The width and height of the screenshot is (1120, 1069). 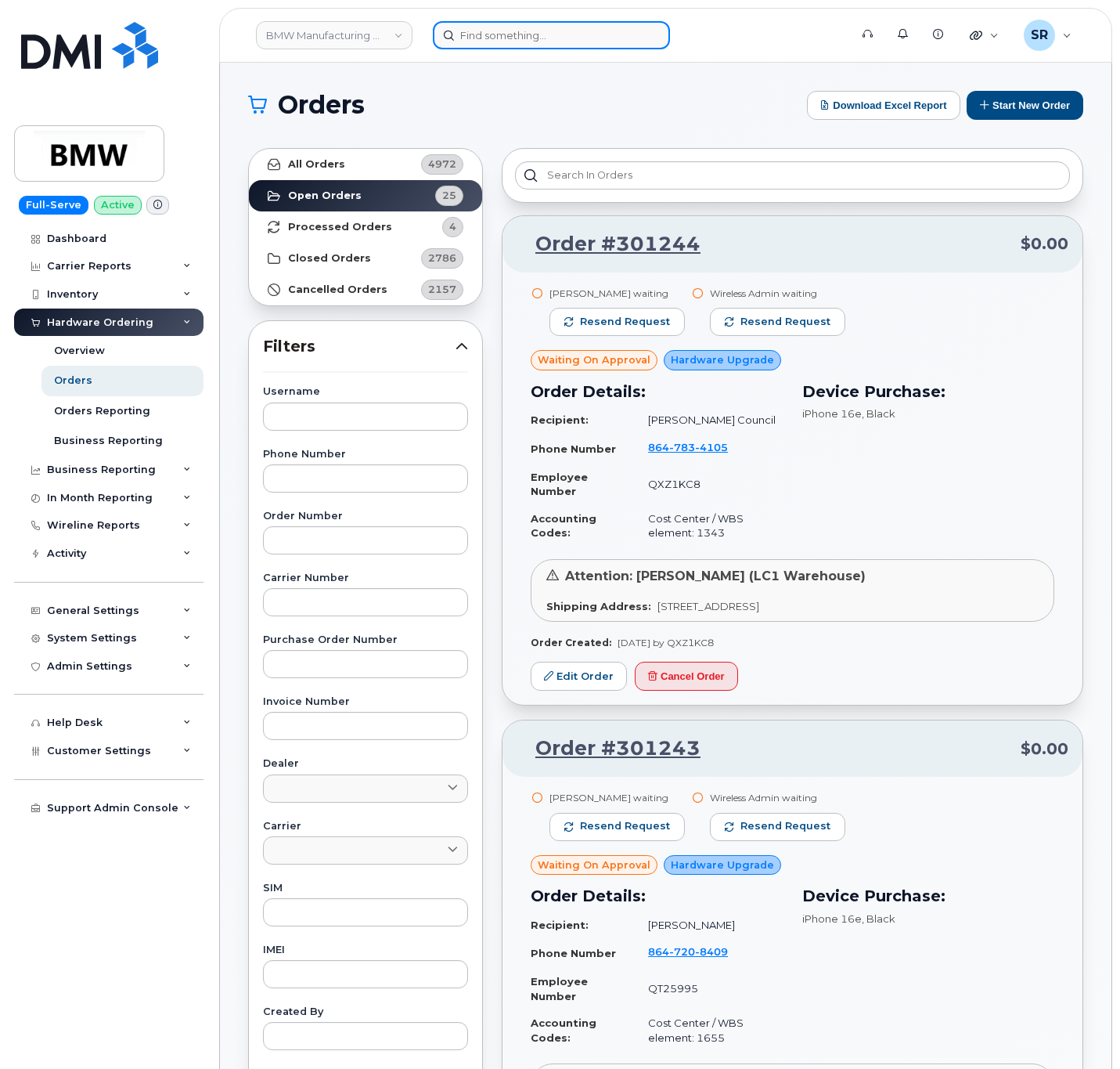 What do you see at coordinates (366, 196) in the screenshot?
I see `a: Open Orders25` at bounding box center [366, 196].